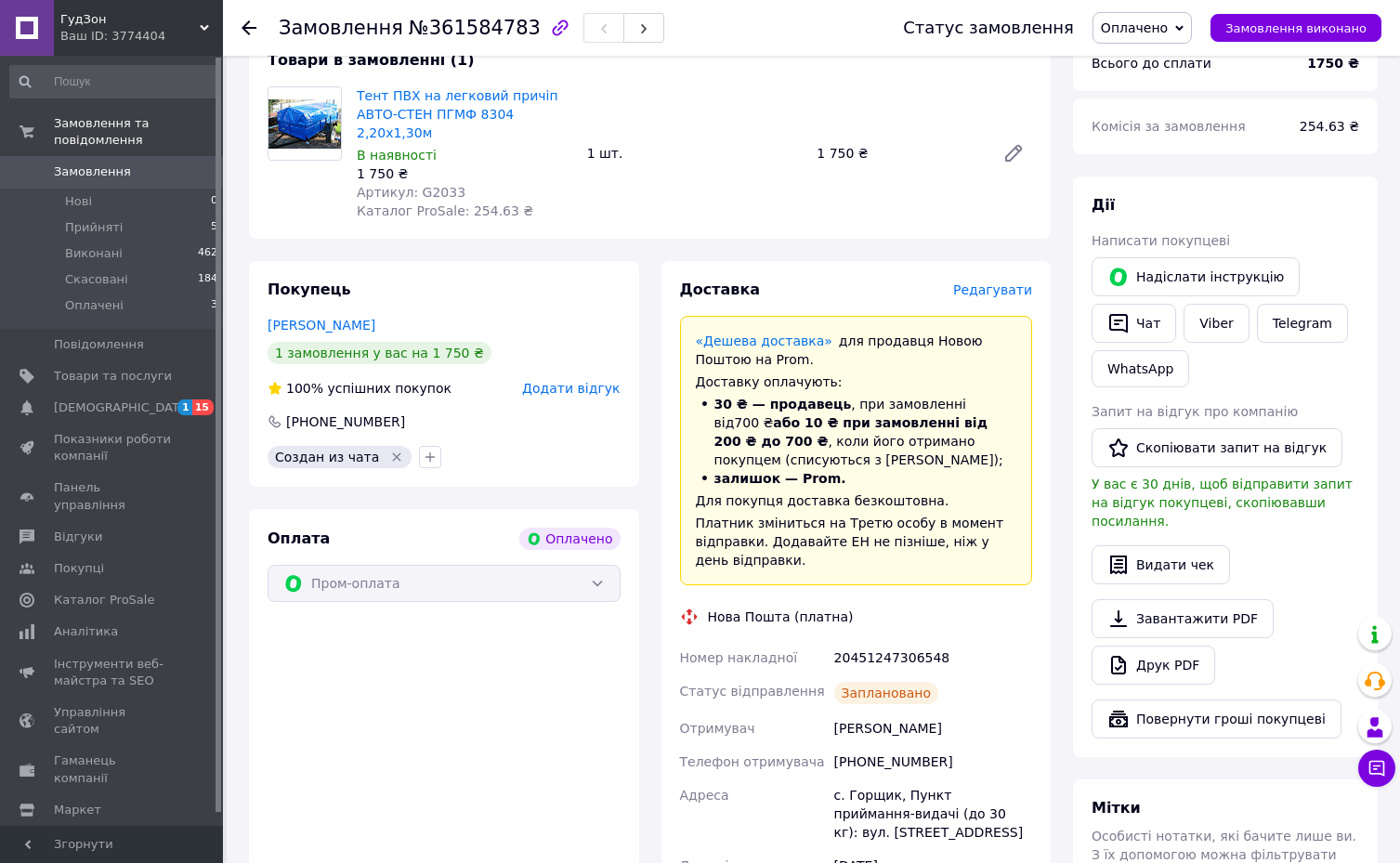 This screenshot has height=863, width=1400. What do you see at coordinates (360, 388) in the screenshot?
I see `div: успішних покупок` at bounding box center [360, 388].